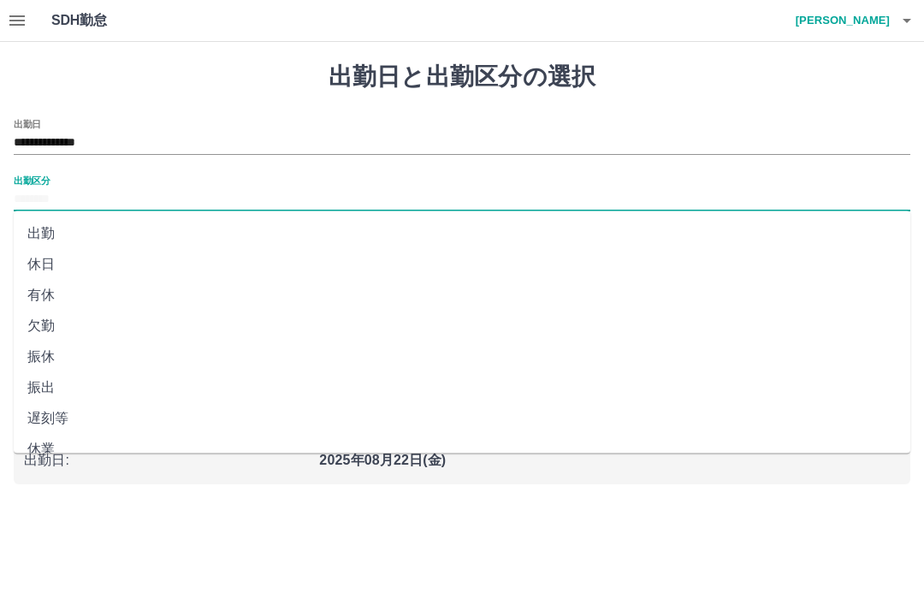 Image resolution: width=924 pixels, height=605 pixels. Describe the element at coordinates (166, 460) in the screenshot. I see `p: 出勤日 :` at that location.